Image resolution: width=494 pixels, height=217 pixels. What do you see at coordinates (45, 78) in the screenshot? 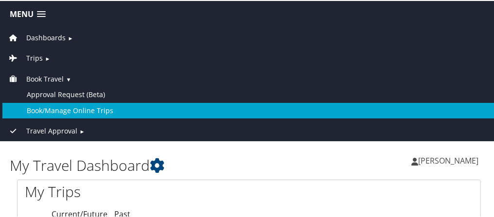
I see `span: Book Travel` at bounding box center [45, 78].